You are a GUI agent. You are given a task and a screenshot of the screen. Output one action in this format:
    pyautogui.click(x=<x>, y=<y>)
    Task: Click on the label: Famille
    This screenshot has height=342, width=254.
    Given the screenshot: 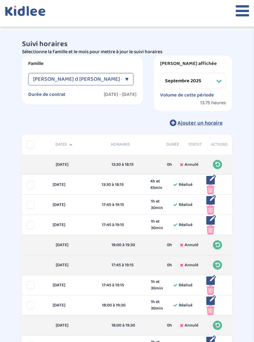 What is the action you would take?
    pyautogui.click(x=82, y=64)
    